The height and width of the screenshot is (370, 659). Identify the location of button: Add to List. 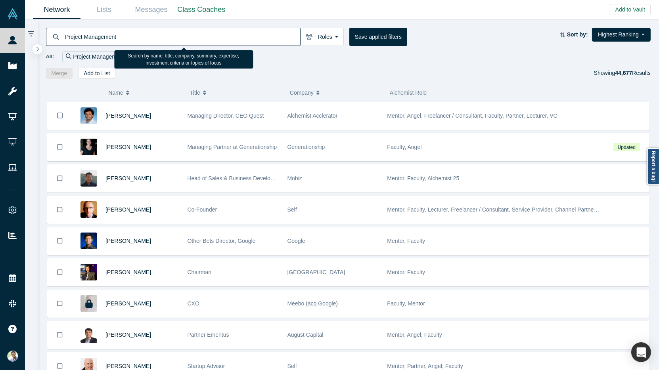
(97, 73).